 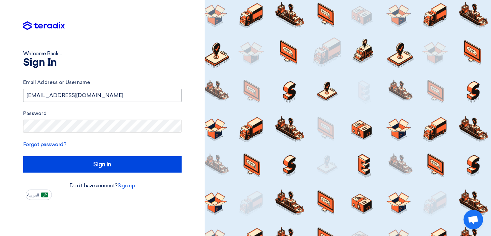 What do you see at coordinates (102, 164) in the screenshot?
I see `input: Sign in` at bounding box center [102, 164].